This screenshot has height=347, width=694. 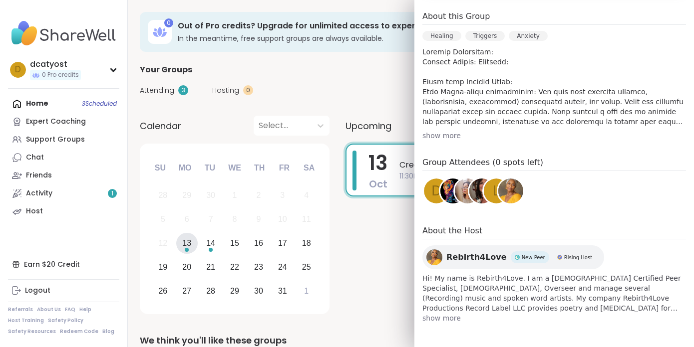 I want to click on a: irisanne, so click(x=467, y=191).